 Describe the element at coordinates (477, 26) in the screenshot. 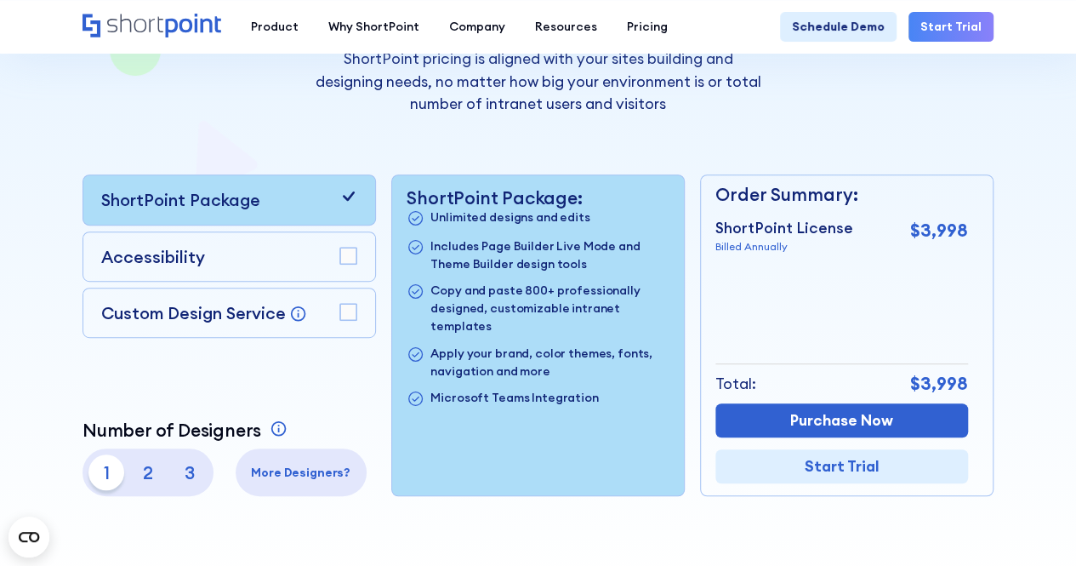

I see `div: Company` at that location.